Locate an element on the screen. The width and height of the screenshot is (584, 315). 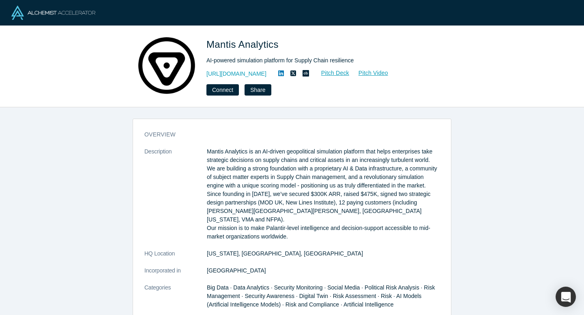
span: Big Data · Data Analytics · Security Monitoring · Social Media · Political Risk Analysis · Risk M... is located at coordinates (321, 296).